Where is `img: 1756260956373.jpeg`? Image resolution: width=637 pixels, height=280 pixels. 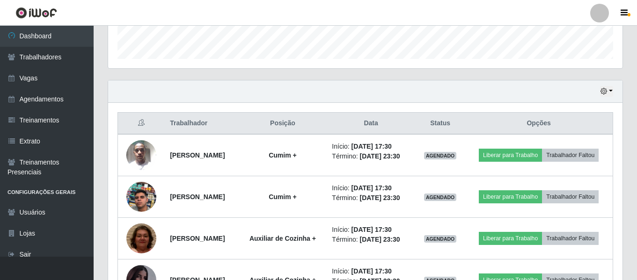 img: 1756260956373.jpeg is located at coordinates (141, 238).